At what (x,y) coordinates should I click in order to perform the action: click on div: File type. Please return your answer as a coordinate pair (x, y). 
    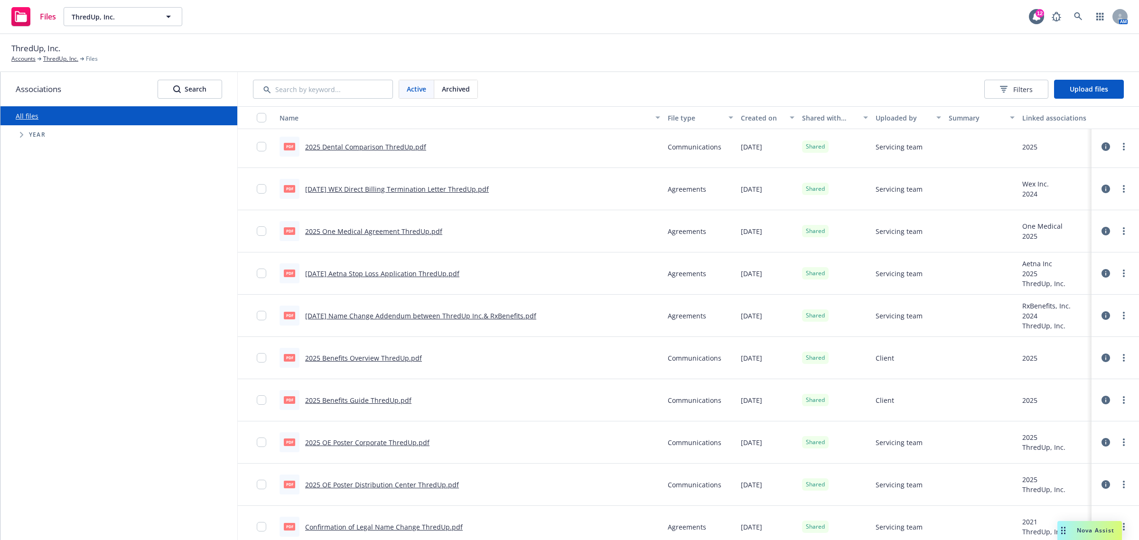
    Looking at the image, I should click on (695, 118).